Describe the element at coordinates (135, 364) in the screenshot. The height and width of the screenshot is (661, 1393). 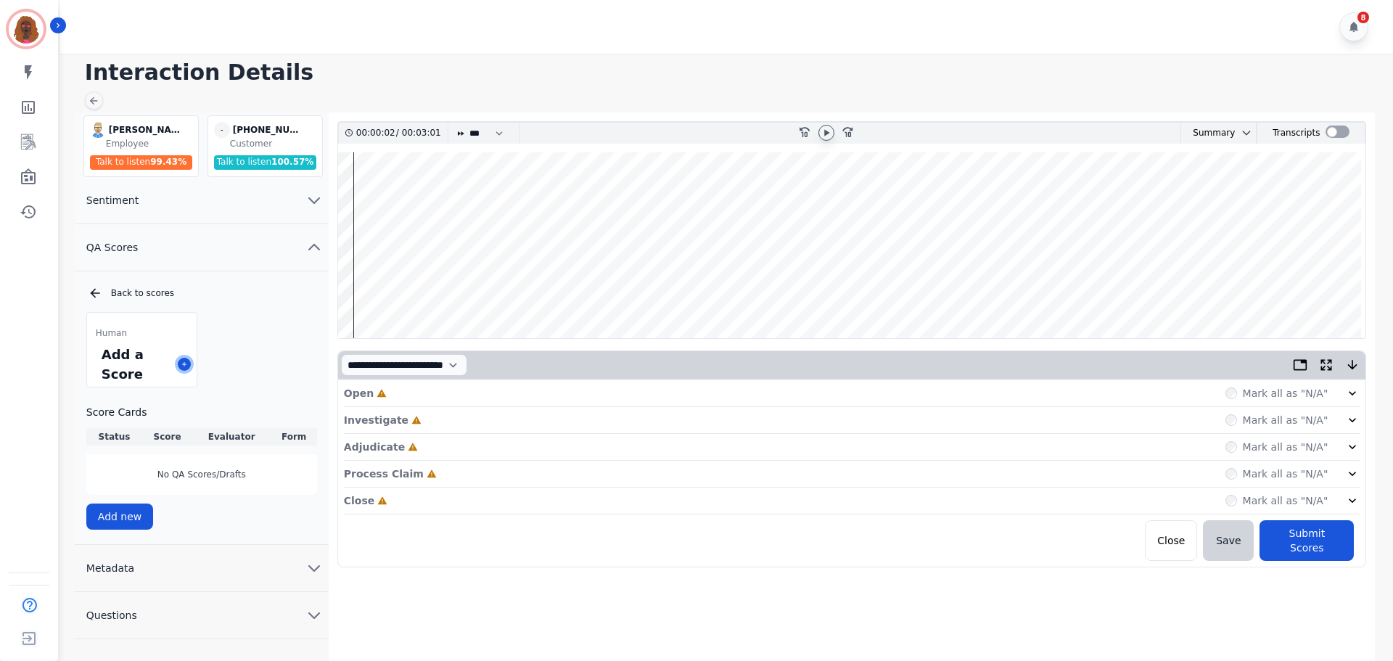
I see `div: Add a Score` at that location.